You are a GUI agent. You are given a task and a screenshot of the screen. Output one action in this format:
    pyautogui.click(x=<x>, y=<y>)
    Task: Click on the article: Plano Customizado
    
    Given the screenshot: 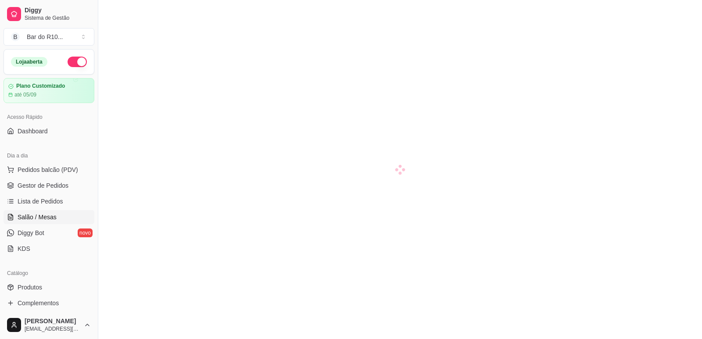 What is the action you would take?
    pyautogui.click(x=40, y=86)
    